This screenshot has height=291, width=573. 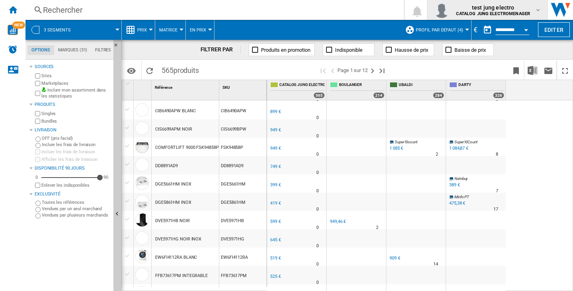 I want to click on div: FILTRER PAR, so click(x=221, y=50).